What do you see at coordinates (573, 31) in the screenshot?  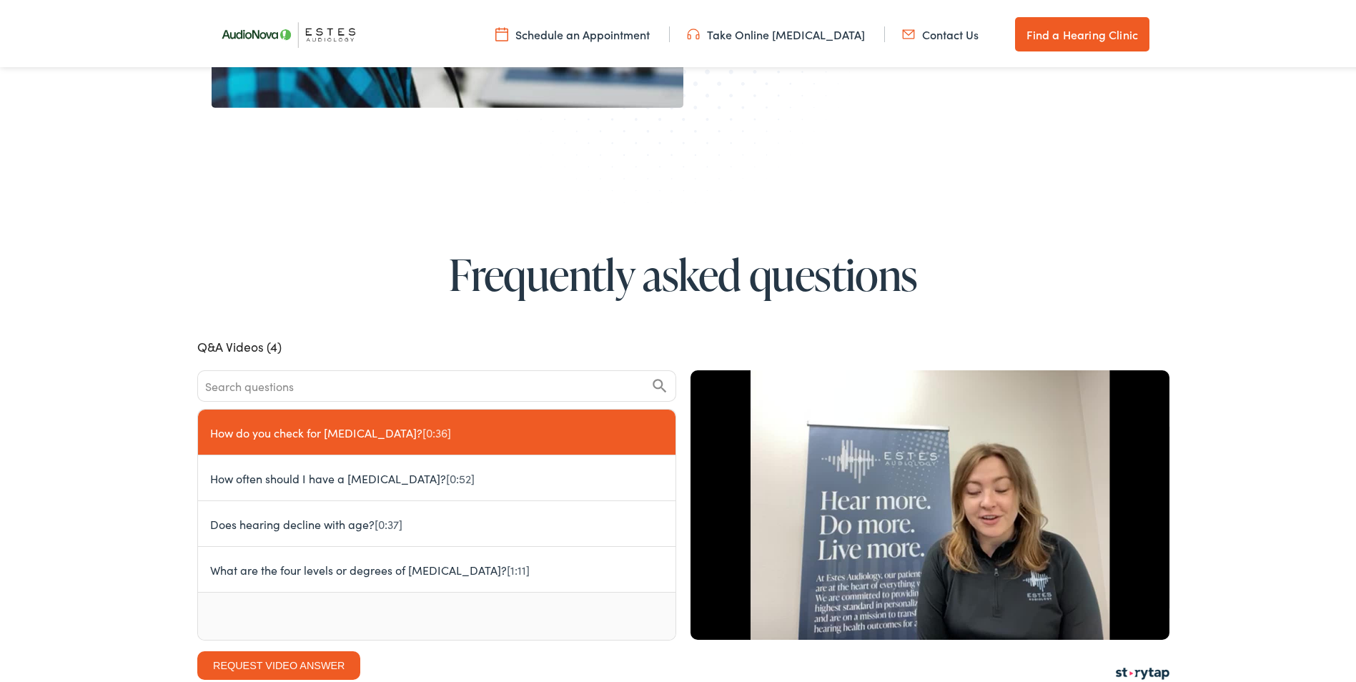 I see `a: Schedule an Appointment` at bounding box center [573, 31].